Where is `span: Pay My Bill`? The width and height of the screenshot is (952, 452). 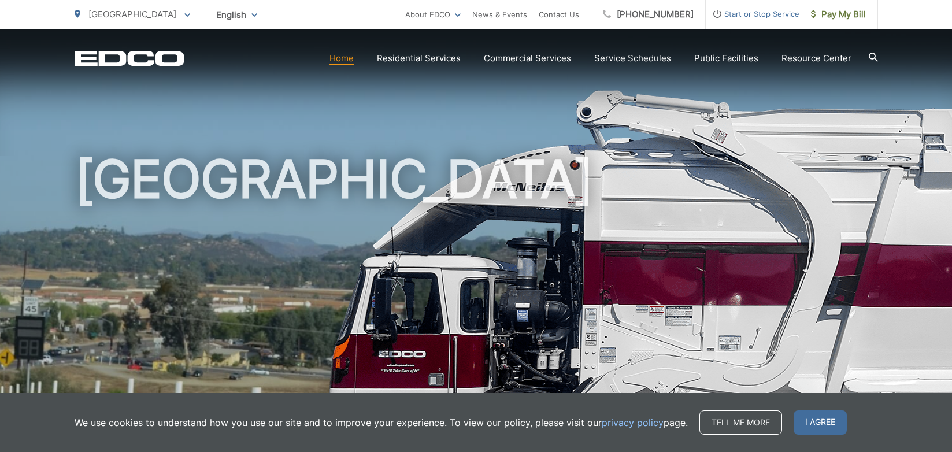 span: Pay My Bill is located at coordinates (838, 14).